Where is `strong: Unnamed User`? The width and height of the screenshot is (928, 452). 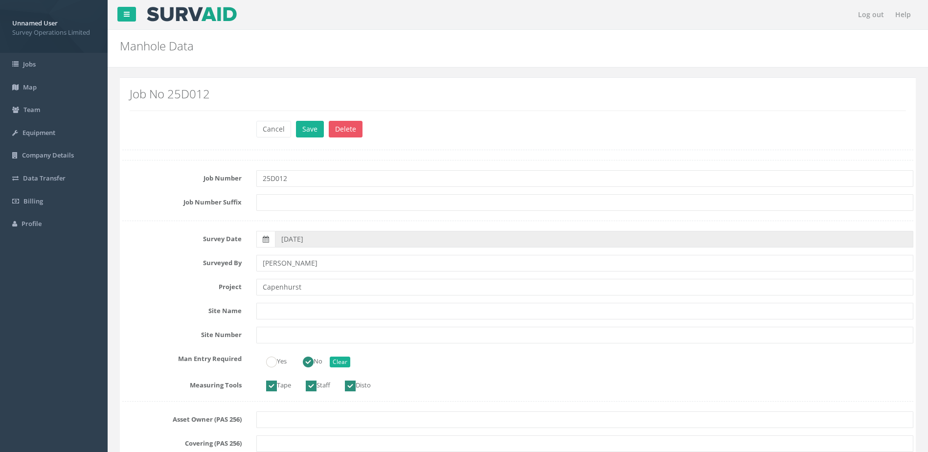 strong: Unnamed User is located at coordinates (35, 23).